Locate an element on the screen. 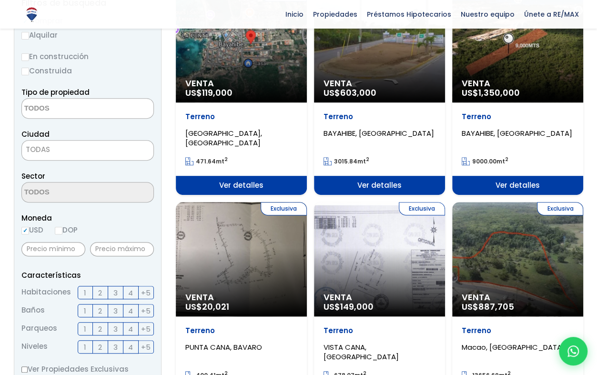 This screenshot has width=597, height=375. input: Ver Propiedades Exclusivas is located at coordinates (24, 370).